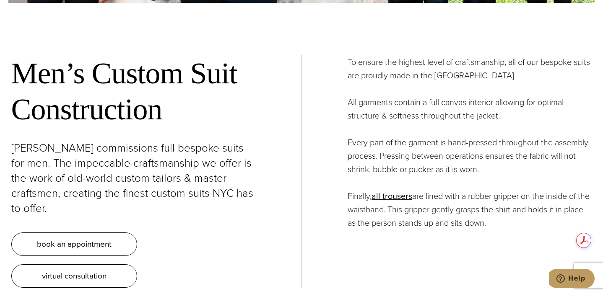 This screenshot has width=603, height=294. Describe the element at coordinates (470, 69) in the screenshot. I see `p: To ensure the highest level of craftsmanship, all of our bespoke suits are proudly made in the [G...` at that location.